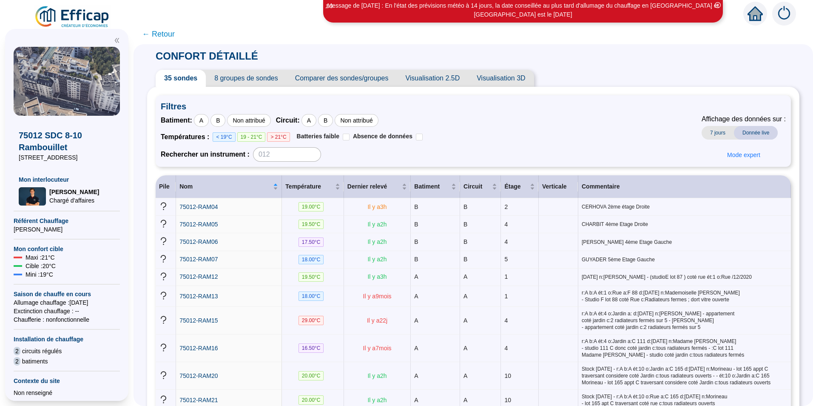  Describe the element at coordinates (67, 319) in the screenshot. I see `span: Chaufferie : non fonctionnelle` at that location.